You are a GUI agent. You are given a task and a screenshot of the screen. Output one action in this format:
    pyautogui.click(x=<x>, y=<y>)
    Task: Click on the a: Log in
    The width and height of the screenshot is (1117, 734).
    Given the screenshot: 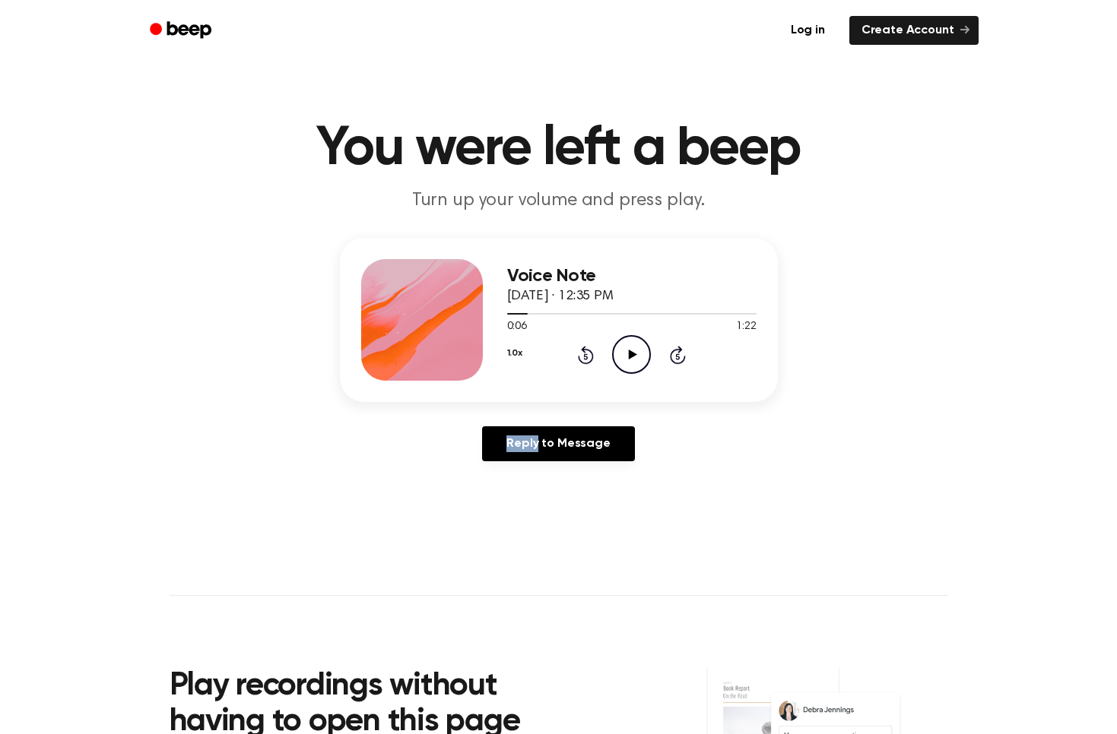 What is the action you would take?
    pyautogui.click(x=807, y=30)
    